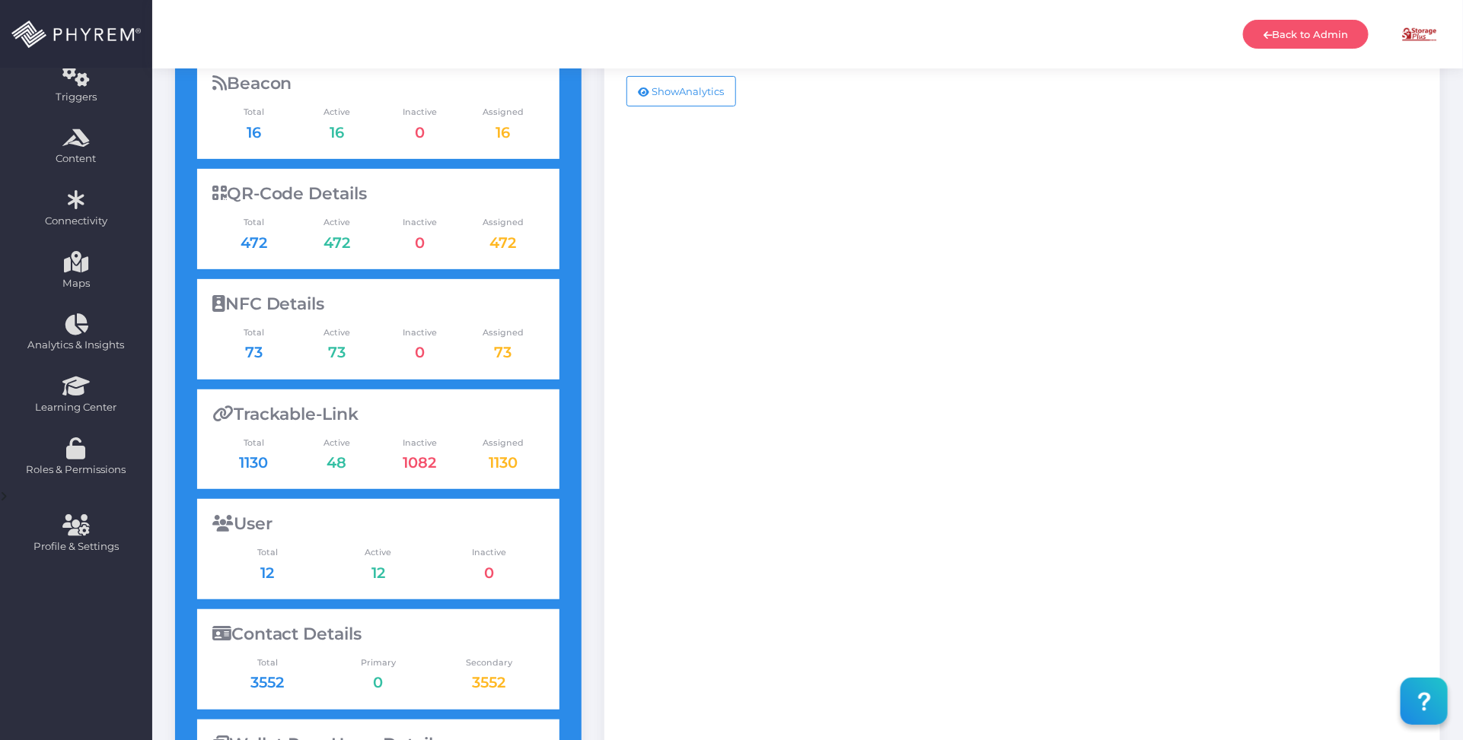 This screenshot has height=740, width=1463. What do you see at coordinates (378, 304) in the screenshot?
I see `div: NFC Details` at bounding box center [378, 304].